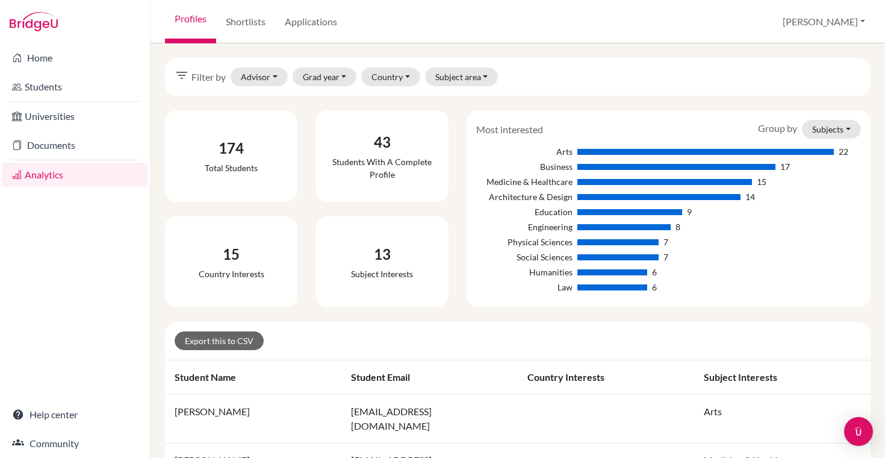  What do you see at coordinates (525, 287) in the screenshot?
I see `div: Law` at bounding box center [525, 287].